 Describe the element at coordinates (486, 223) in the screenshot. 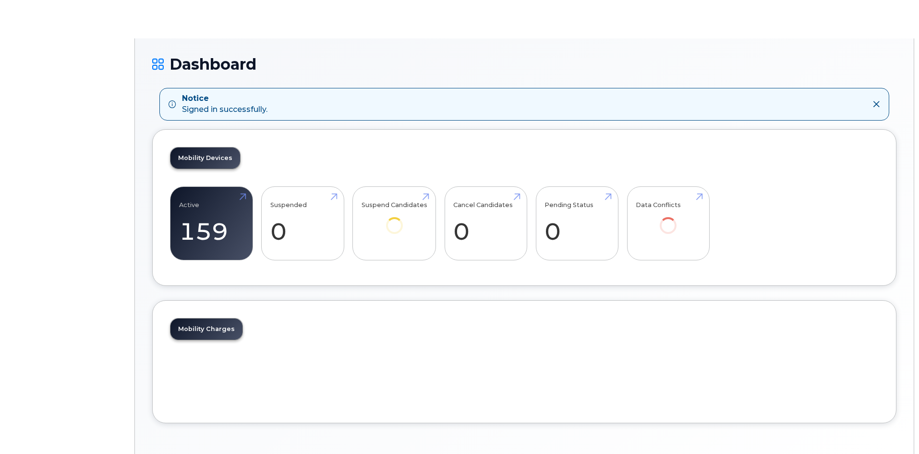

I see `a: Cancel Candidates 0` at that location.